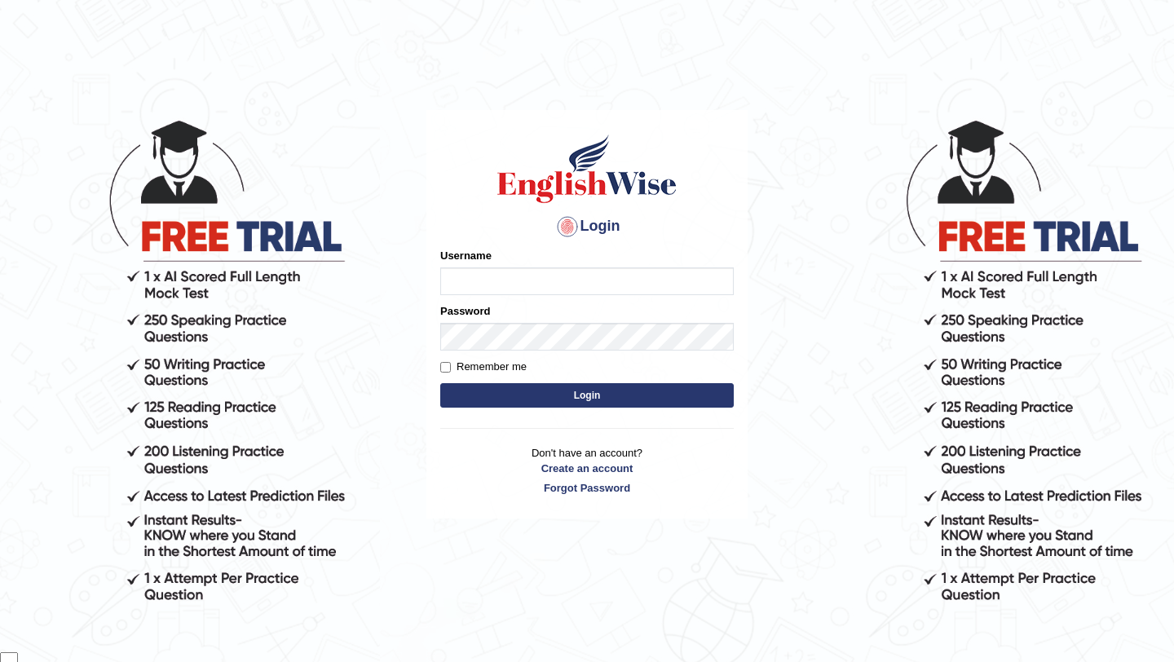  Describe the element at coordinates (587, 395) in the screenshot. I see `button: Login` at that location.